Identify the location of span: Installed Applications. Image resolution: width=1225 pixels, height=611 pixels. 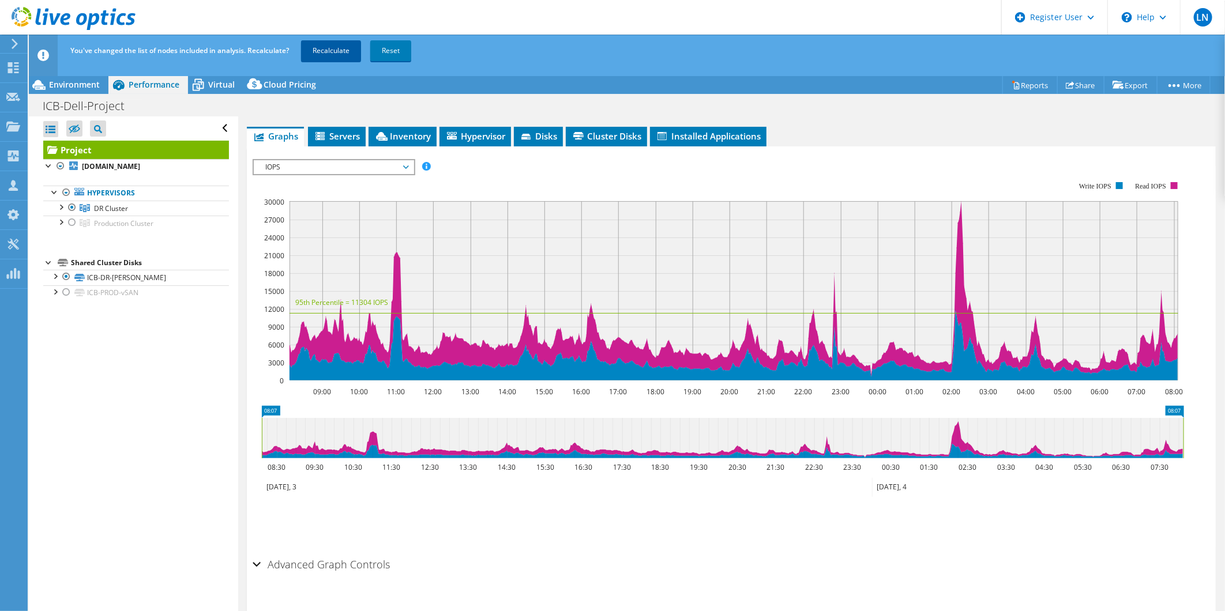
(708, 136).